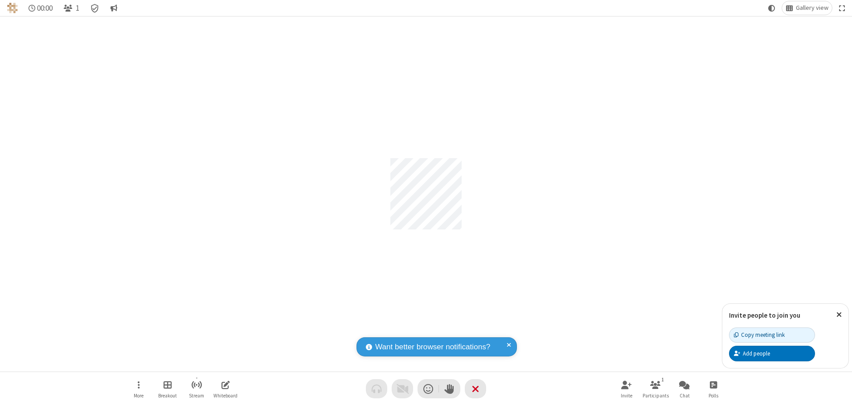 The height and width of the screenshot is (405, 852). Describe the element at coordinates (197, 389) in the screenshot. I see `button: Start streaming` at that location.